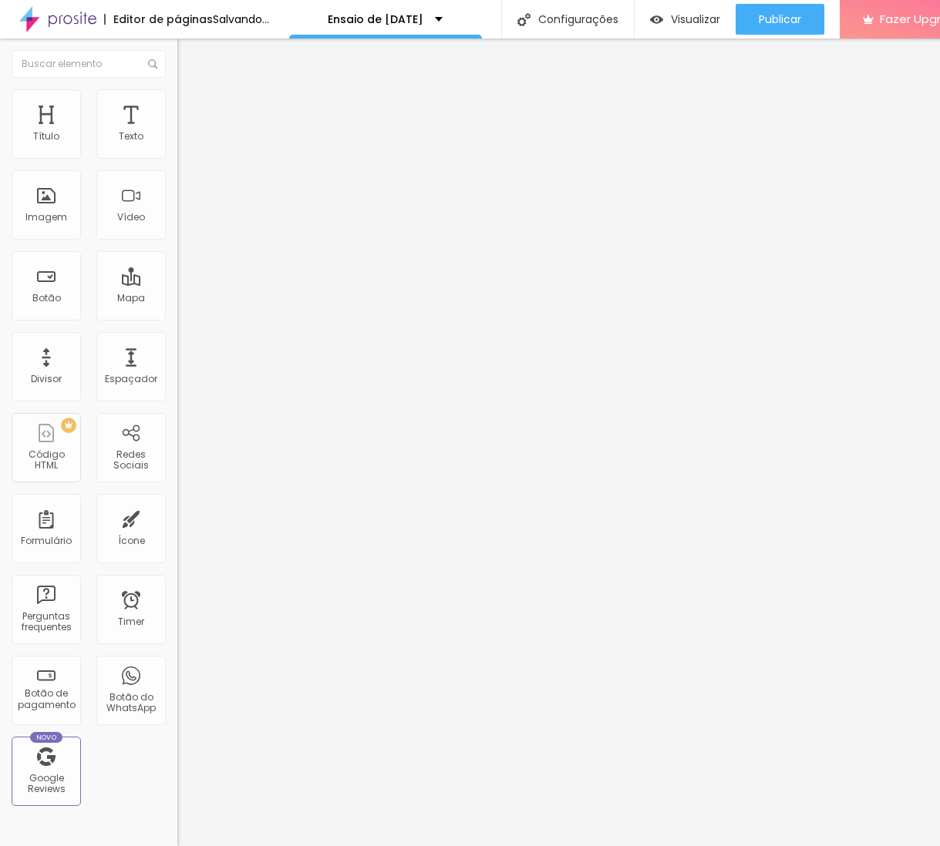 This screenshot has width=940, height=846. I want to click on input: Buscar elemento, so click(89, 64).